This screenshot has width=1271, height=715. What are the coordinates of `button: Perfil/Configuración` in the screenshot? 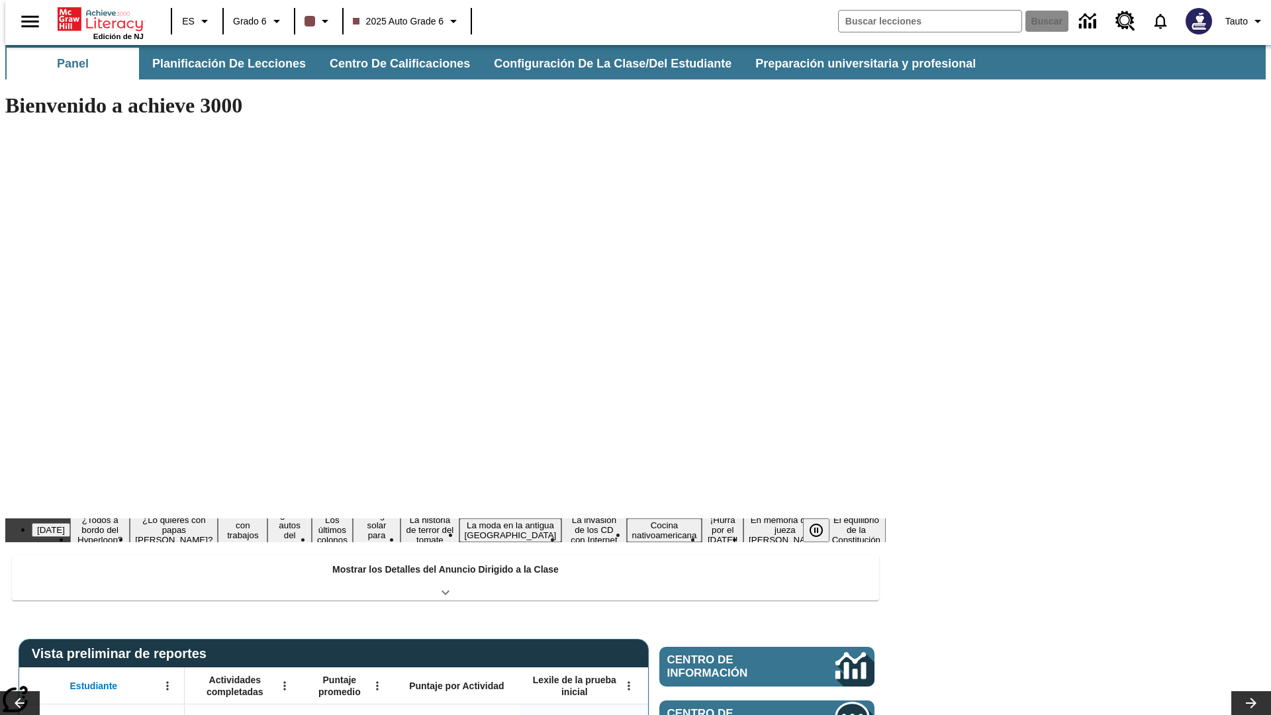 It's located at (1245, 21).